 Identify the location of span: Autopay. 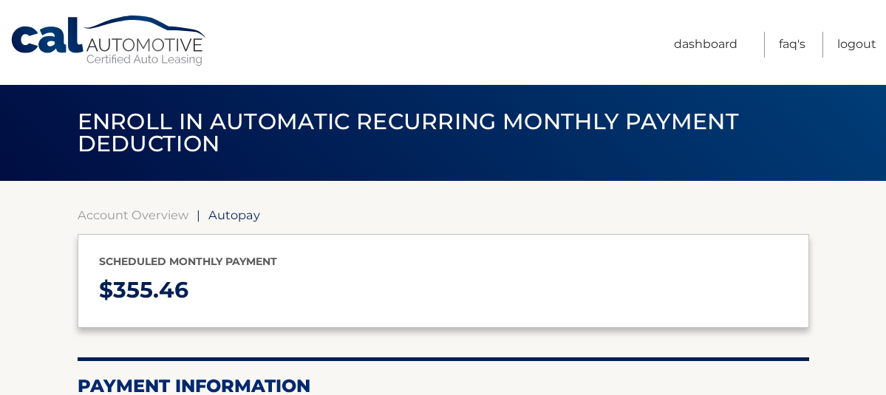
(234, 215).